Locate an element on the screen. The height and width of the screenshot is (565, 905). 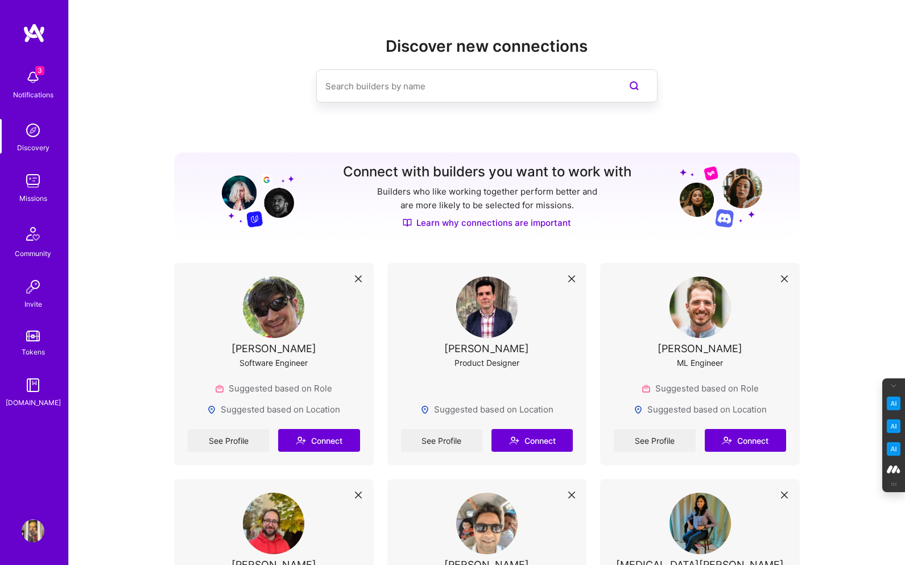
div: Missions is located at coordinates (33, 198).